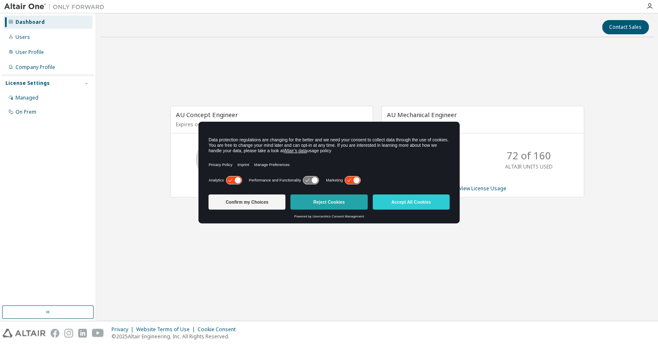 This screenshot has height=345, width=658. I want to click on p: 72 of 160, so click(529, 155).